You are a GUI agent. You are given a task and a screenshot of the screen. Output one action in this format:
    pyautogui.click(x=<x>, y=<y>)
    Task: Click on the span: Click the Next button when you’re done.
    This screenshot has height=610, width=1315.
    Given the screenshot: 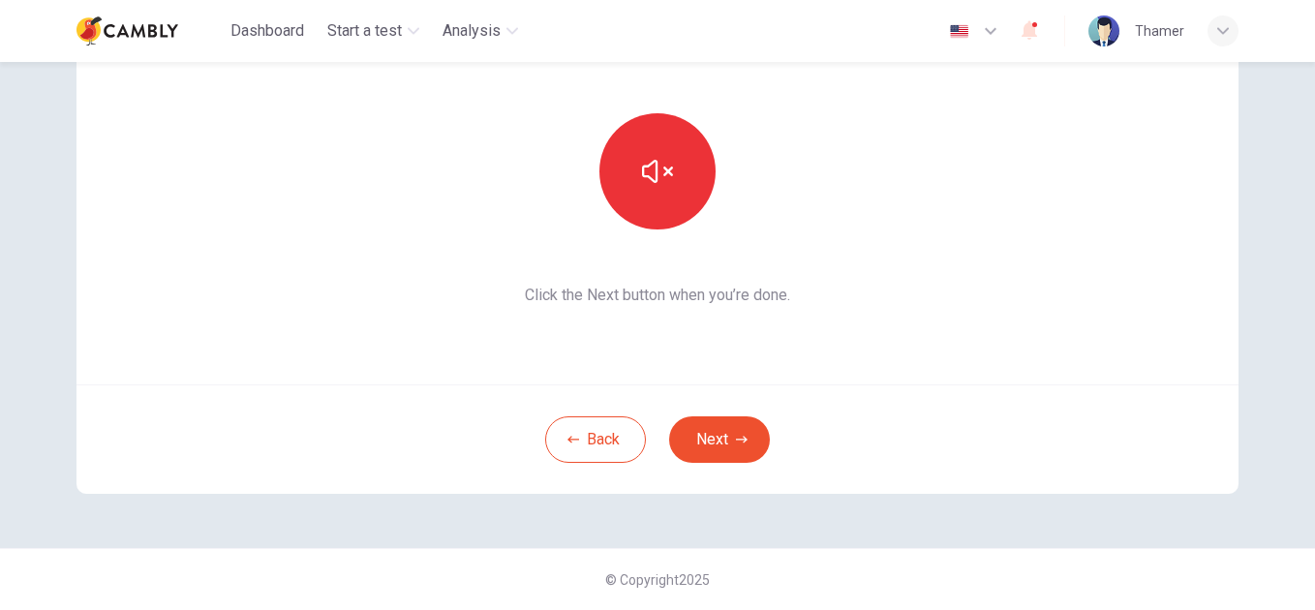 What is the action you would take?
    pyautogui.click(x=657, y=295)
    